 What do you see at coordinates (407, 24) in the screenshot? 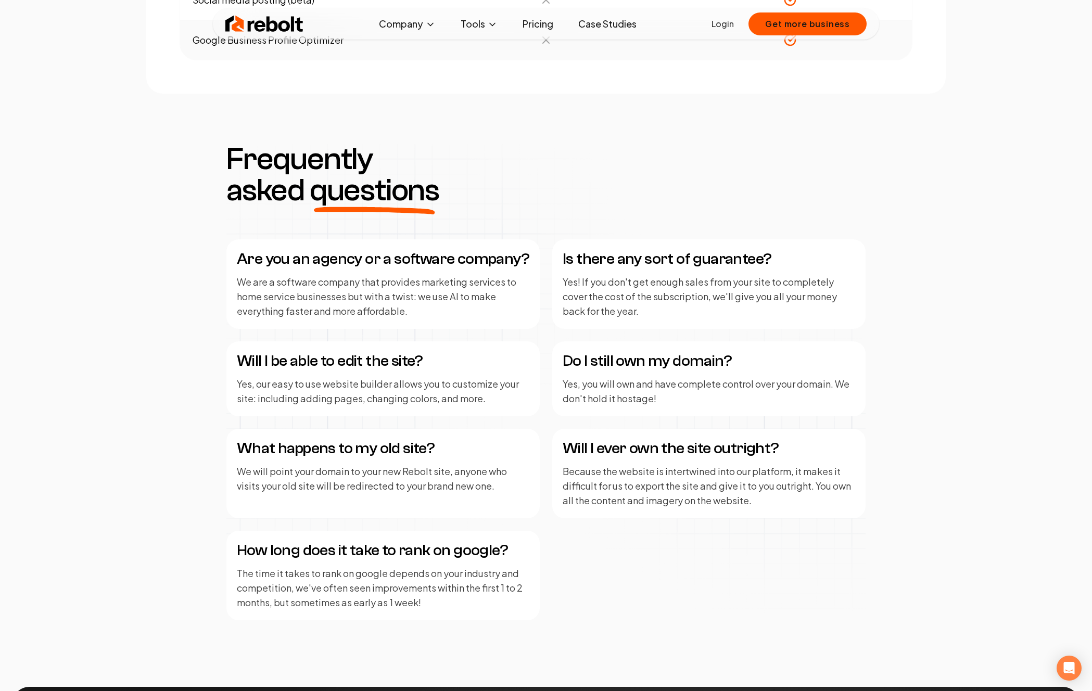
I see `button: Company` at bounding box center [407, 24].